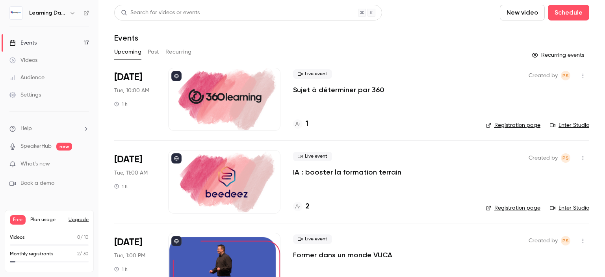  What do you see at coordinates (35, 164) in the screenshot?
I see `span: What's new` at bounding box center [35, 164].